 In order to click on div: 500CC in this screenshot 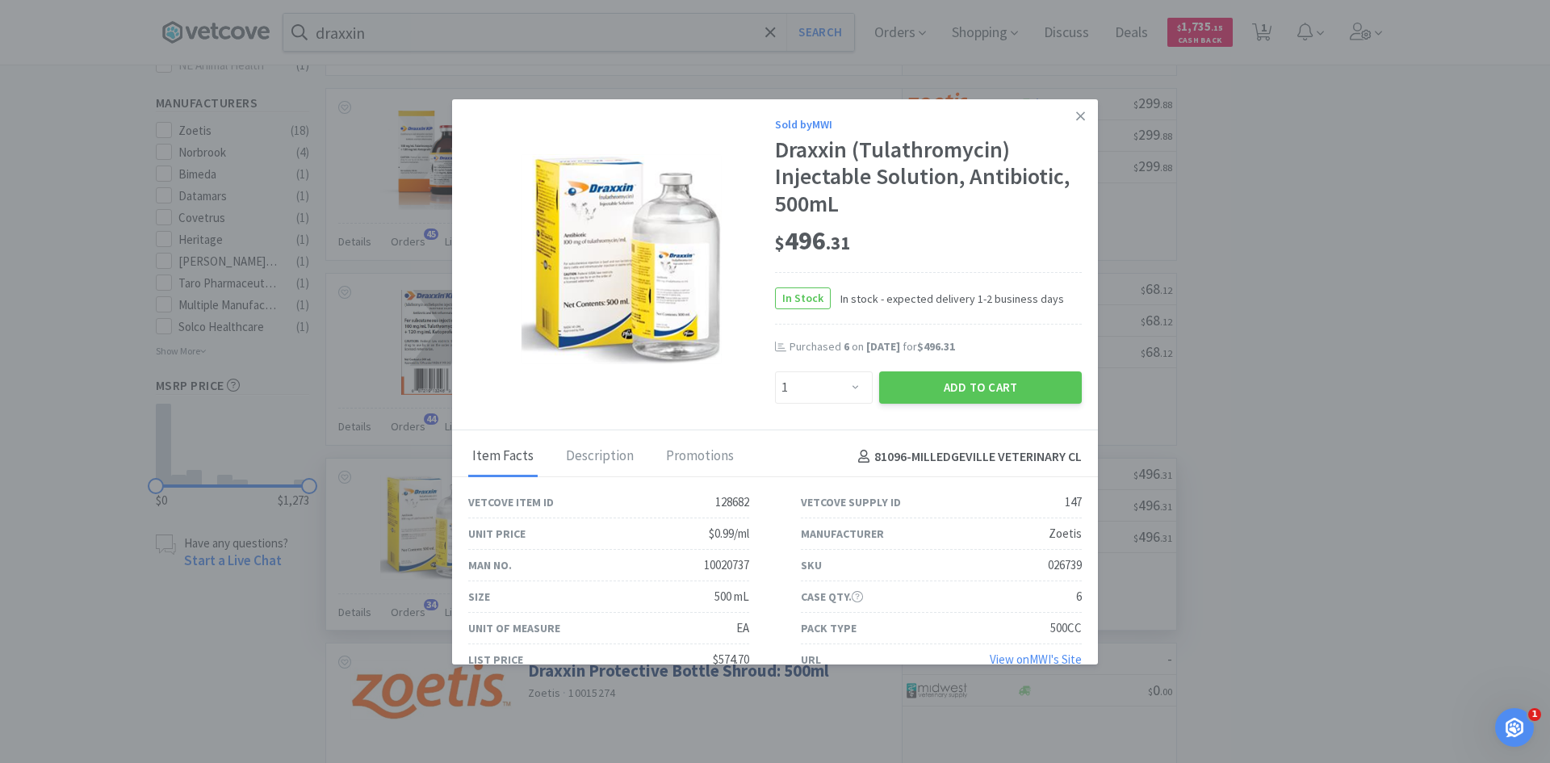, I will do `click(1066, 628)`.